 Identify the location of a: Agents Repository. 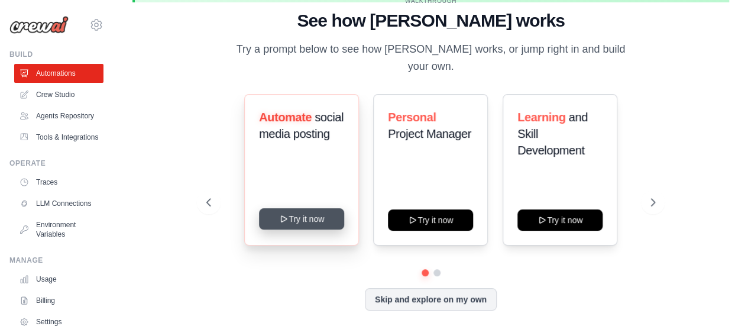
(59, 116).